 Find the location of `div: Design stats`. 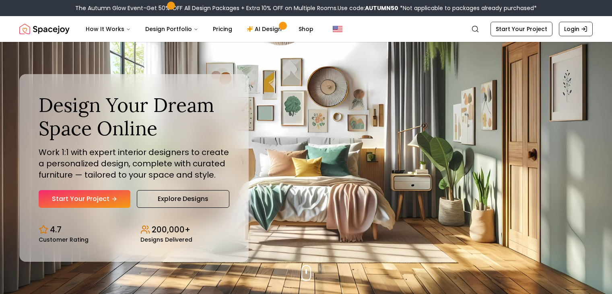

div: Design stats is located at coordinates (134, 230).